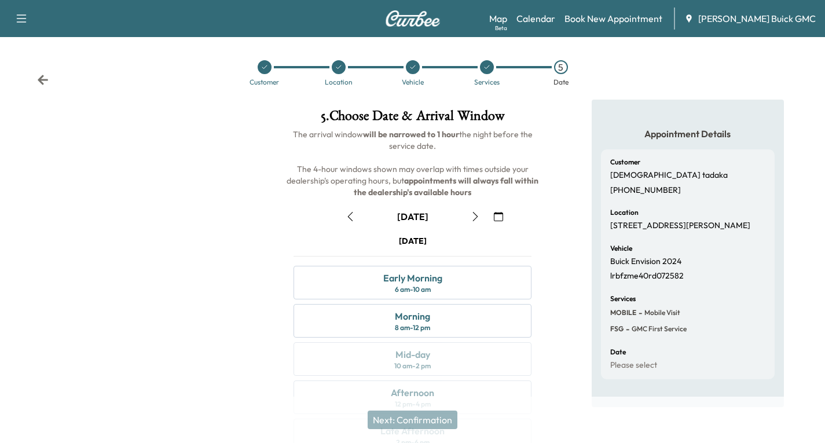 This screenshot has height=443, width=825. What do you see at coordinates (658, 329) in the screenshot?
I see `span: GMC First Service` at bounding box center [658, 329].